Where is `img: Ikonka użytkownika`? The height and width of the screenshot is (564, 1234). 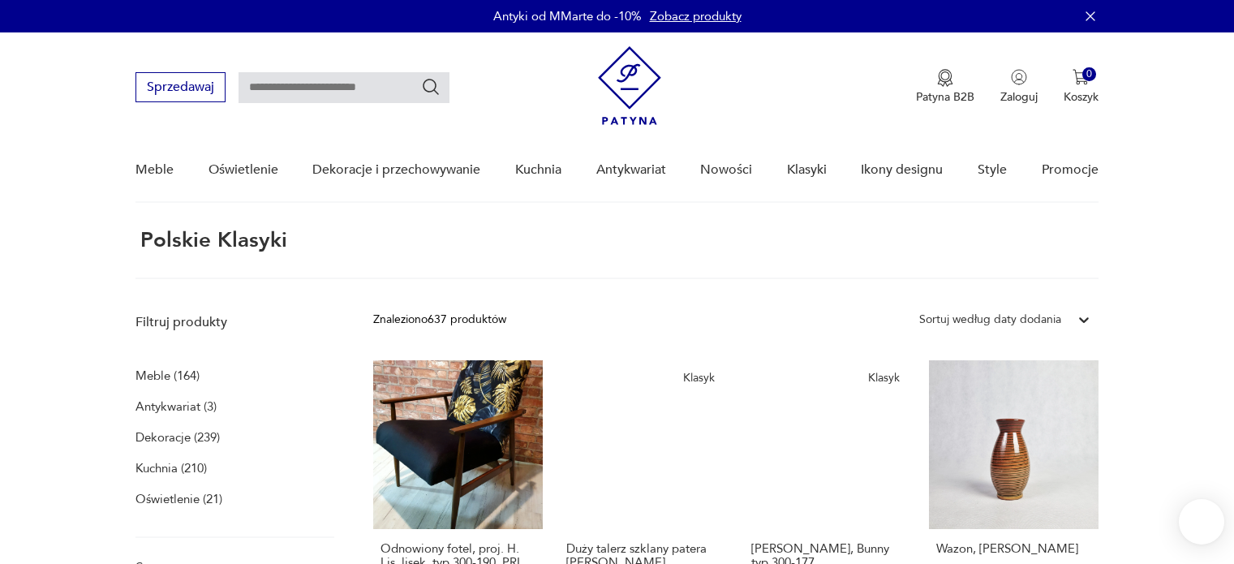 img: Ikonka użytkownika is located at coordinates (1019, 77).